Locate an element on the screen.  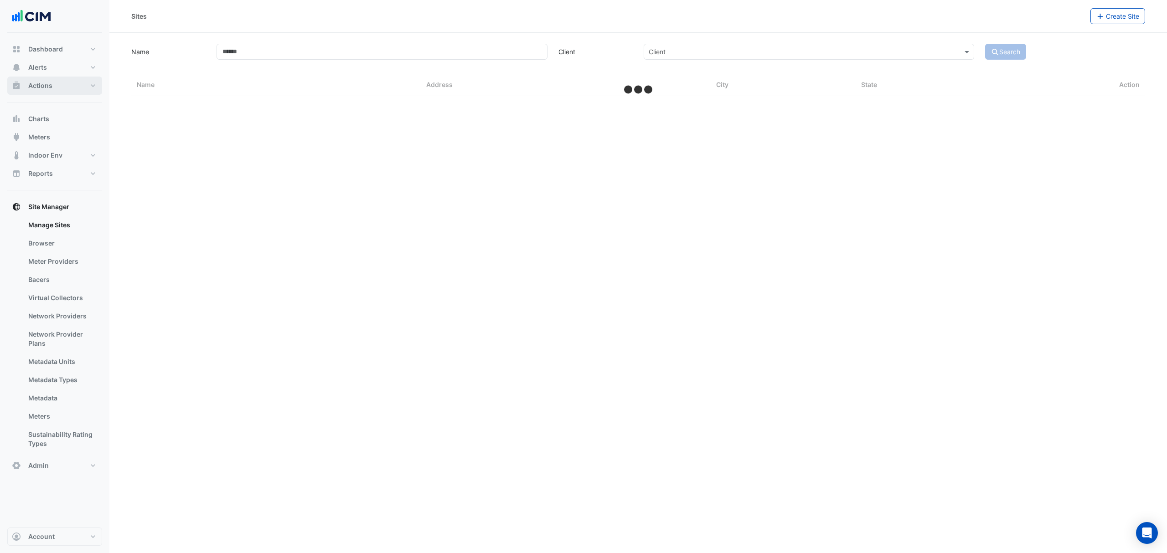
span: Indoor Env is located at coordinates (45, 155).